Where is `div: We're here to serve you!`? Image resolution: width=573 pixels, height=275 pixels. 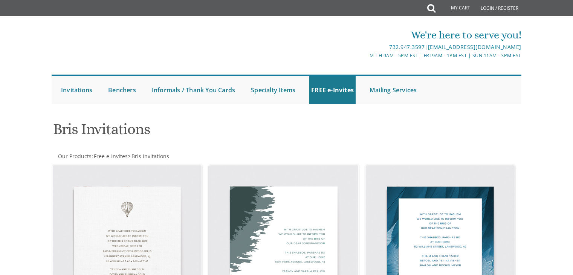 div: We're here to serve you! is located at coordinates (365, 35).